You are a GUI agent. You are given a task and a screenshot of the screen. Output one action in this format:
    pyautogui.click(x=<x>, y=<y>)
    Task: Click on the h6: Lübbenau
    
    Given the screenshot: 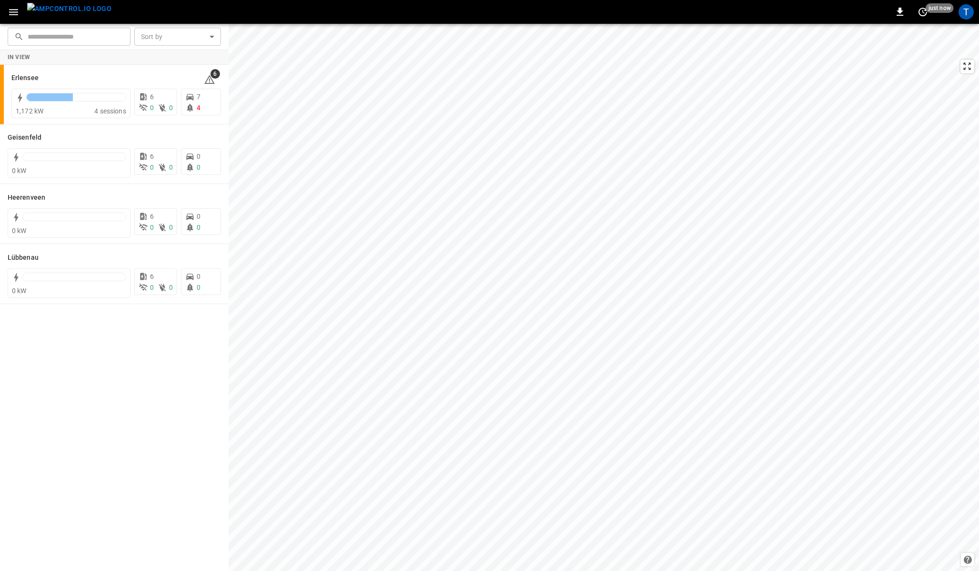 What is the action you would take?
    pyautogui.click(x=23, y=258)
    